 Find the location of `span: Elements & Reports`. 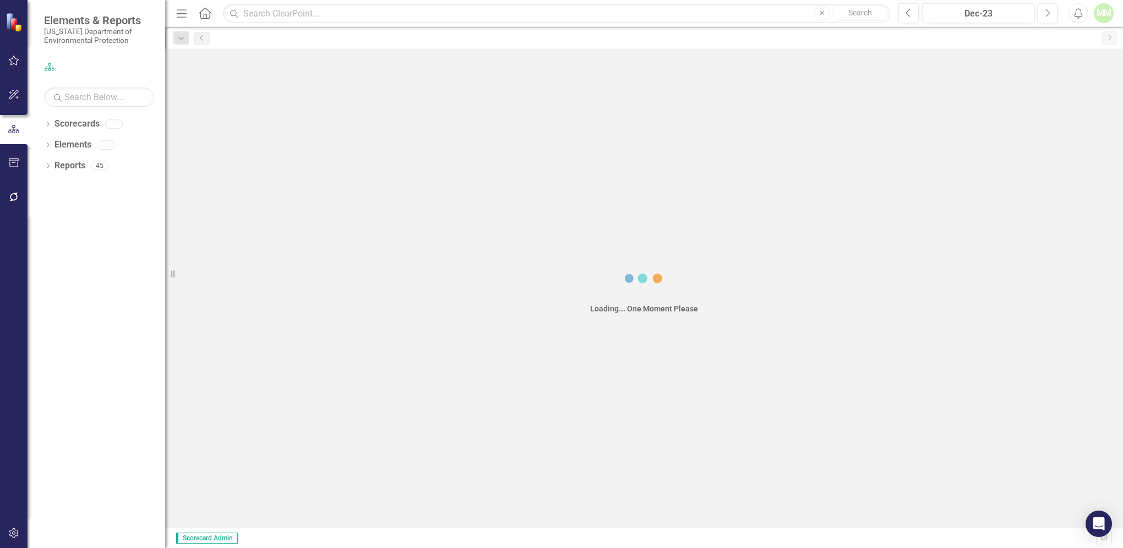

span: Elements & Reports is located at coordinates (99, 20).